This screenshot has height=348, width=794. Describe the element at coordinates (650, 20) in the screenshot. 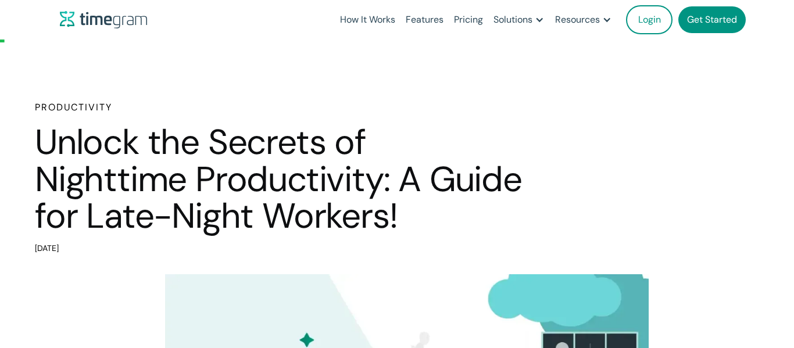

I see `a: Login` at that location.